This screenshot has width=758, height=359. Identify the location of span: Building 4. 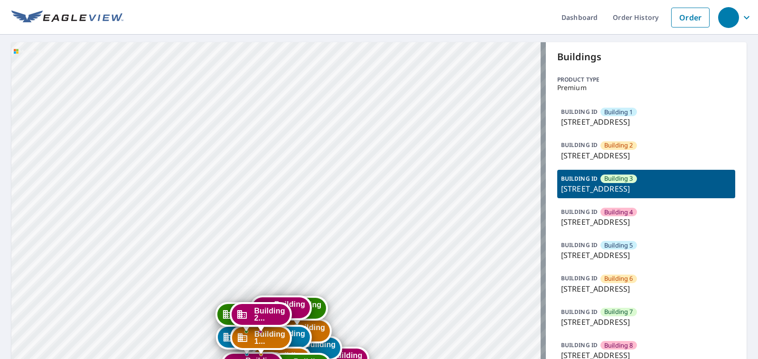
(618, 212).